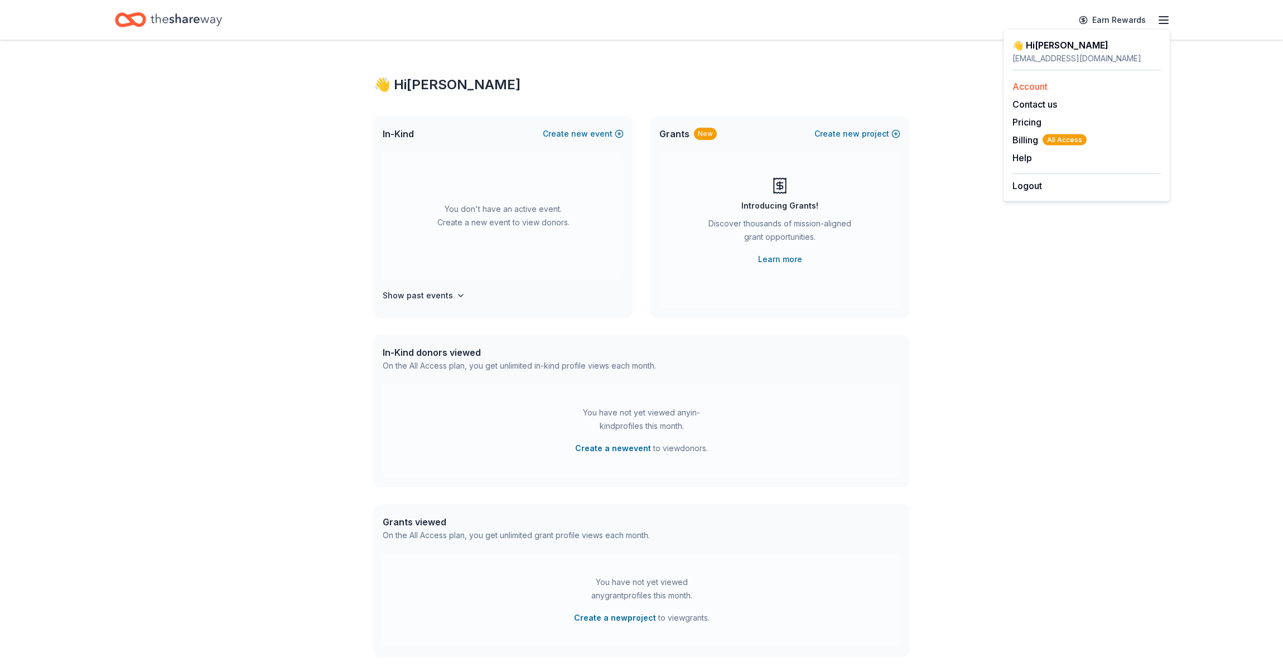 This screenshot has width=1283, height=672. Describe the element at coordinates (613, 449) in the screenshot. I see `button: Create a newevent` at that location.